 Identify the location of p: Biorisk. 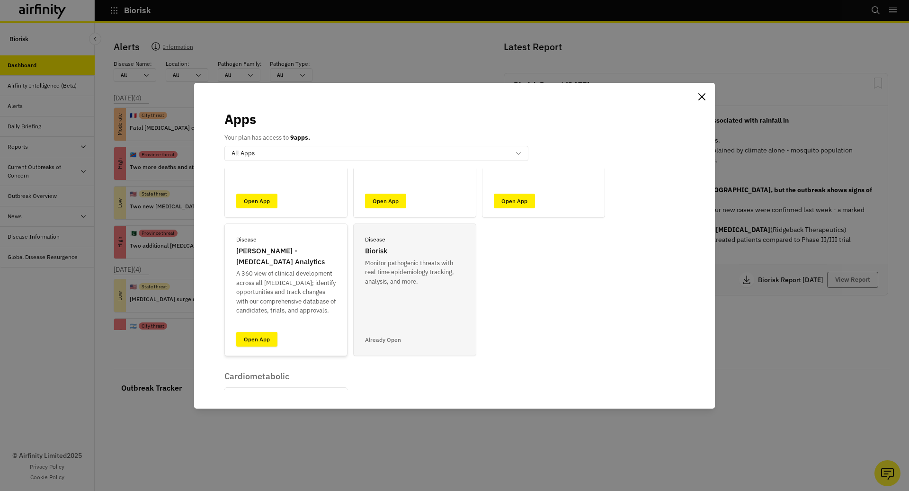
(376, 251).